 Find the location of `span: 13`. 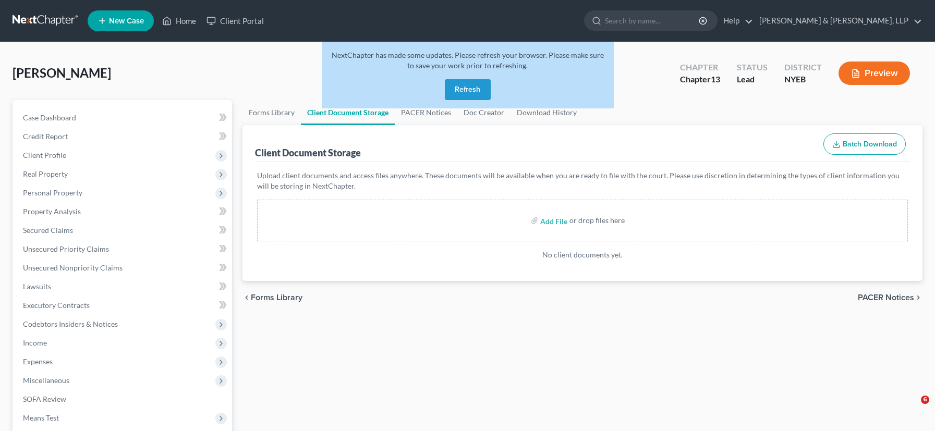

span: 13 is located at coordinates (715, 79).